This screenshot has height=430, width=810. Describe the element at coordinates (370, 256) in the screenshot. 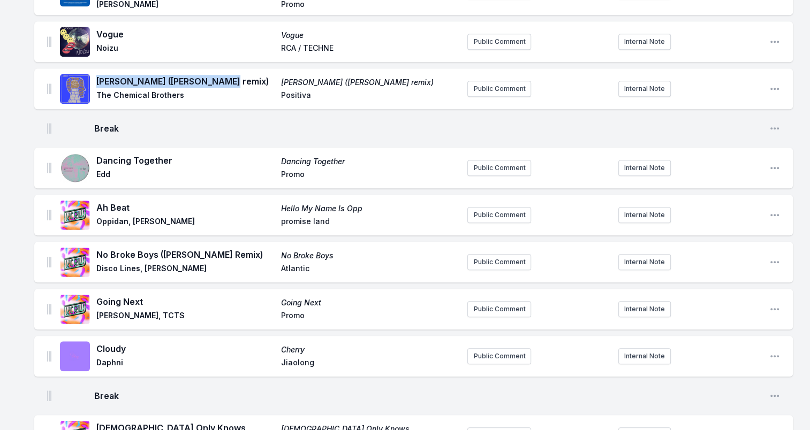

I see `span: No Broke Boys` at that location.